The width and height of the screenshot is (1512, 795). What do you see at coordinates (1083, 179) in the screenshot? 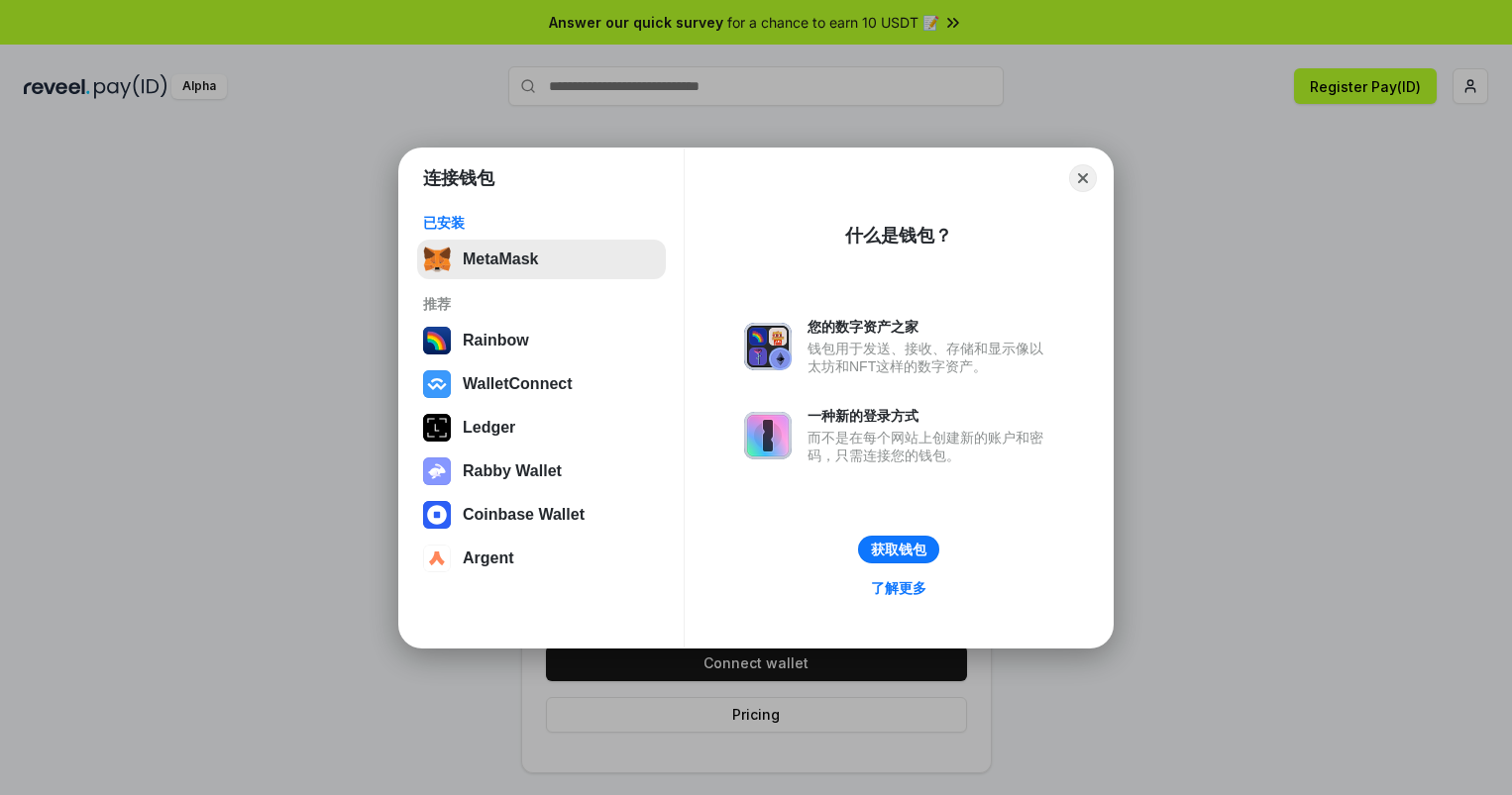
I see `button: Close` at bounding box center [1083, 179].